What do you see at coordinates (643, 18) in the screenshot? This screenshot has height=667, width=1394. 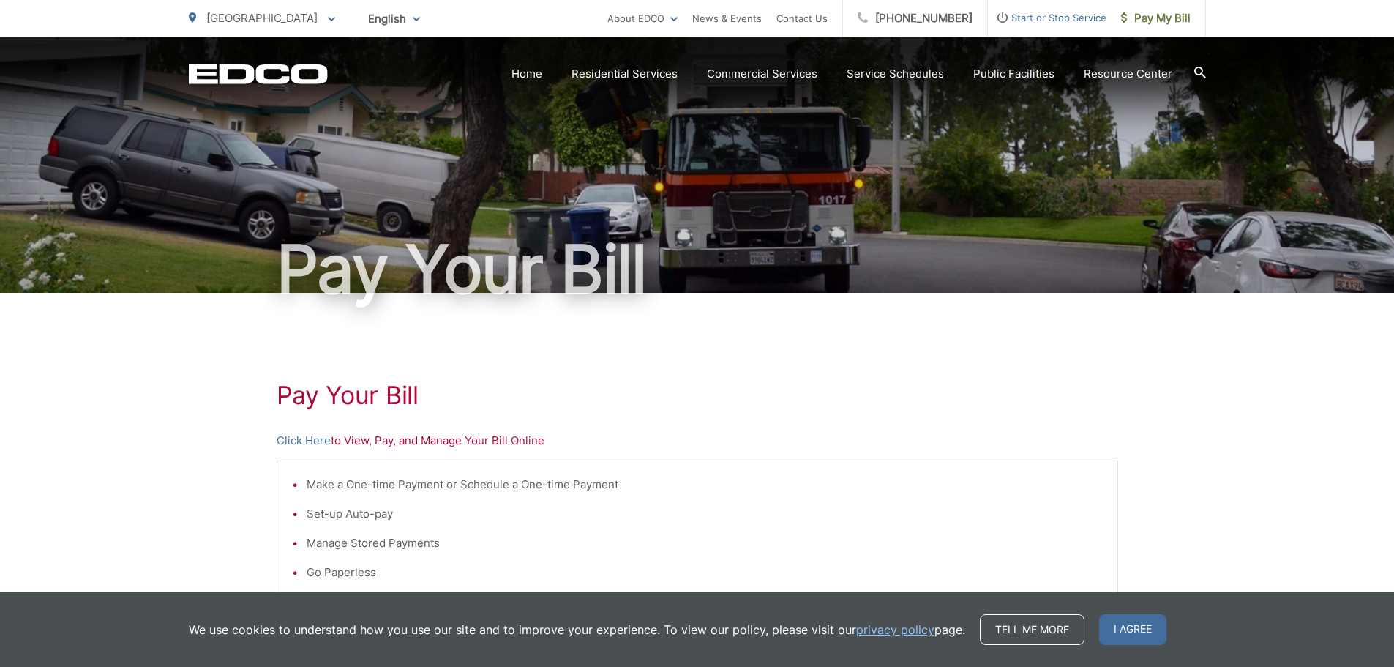 I see `a: About EDCO` at bounding box center [643, 18].